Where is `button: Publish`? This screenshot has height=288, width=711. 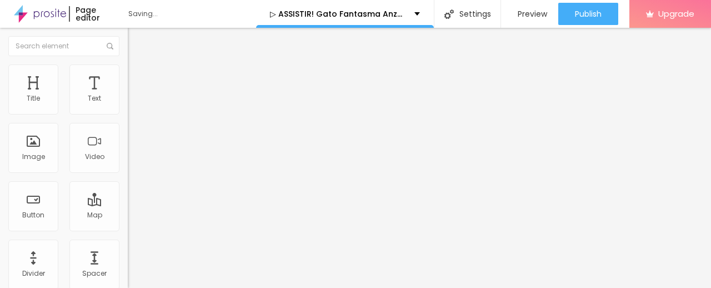 button: Publish is located at coordinates (588, 14).